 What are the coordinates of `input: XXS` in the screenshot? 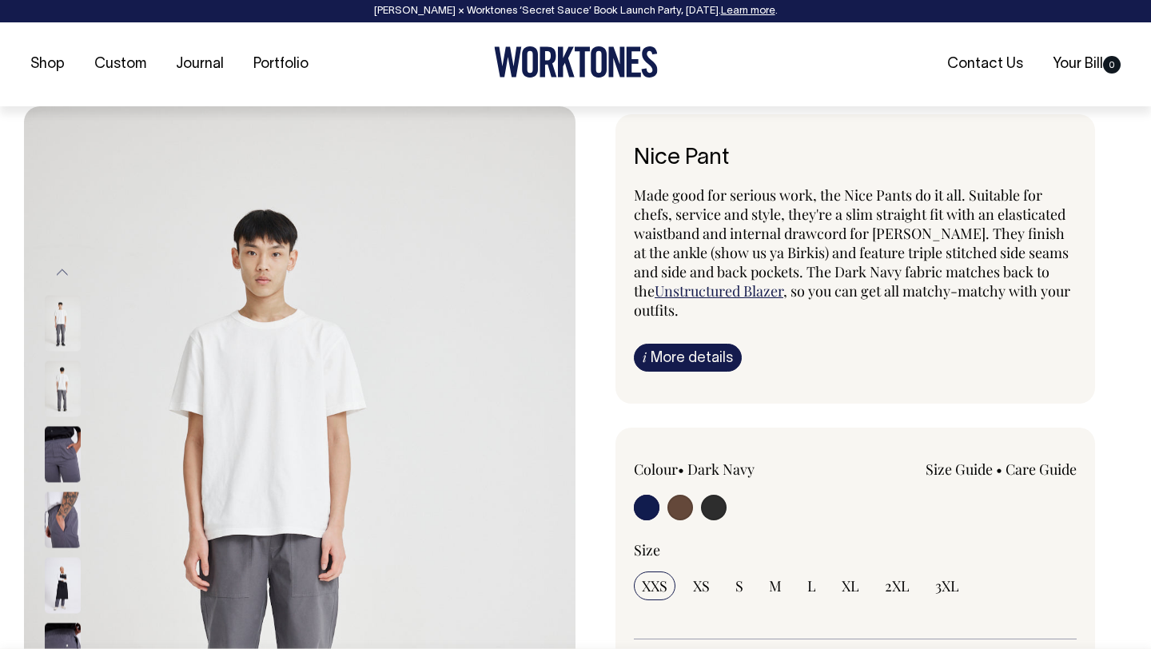 It's located at (655, 586).